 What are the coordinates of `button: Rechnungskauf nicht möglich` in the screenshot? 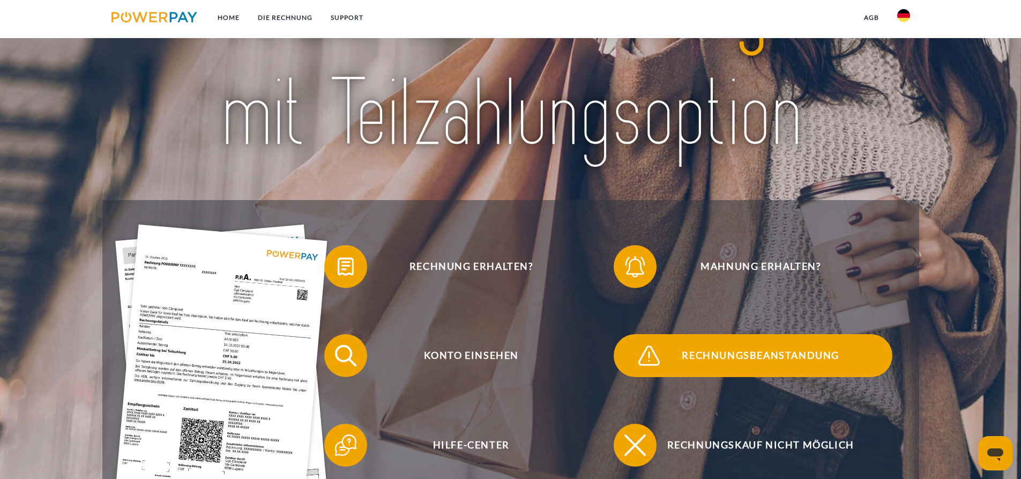 It's located at (753, 445).